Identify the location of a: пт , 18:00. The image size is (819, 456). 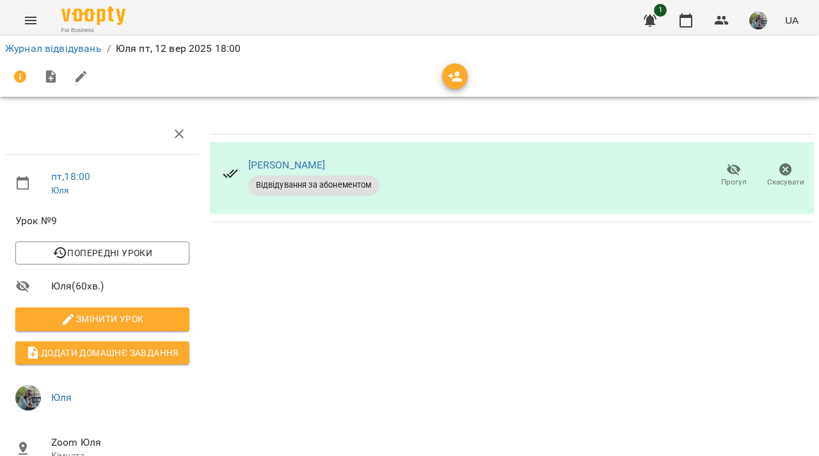
(70, 176).